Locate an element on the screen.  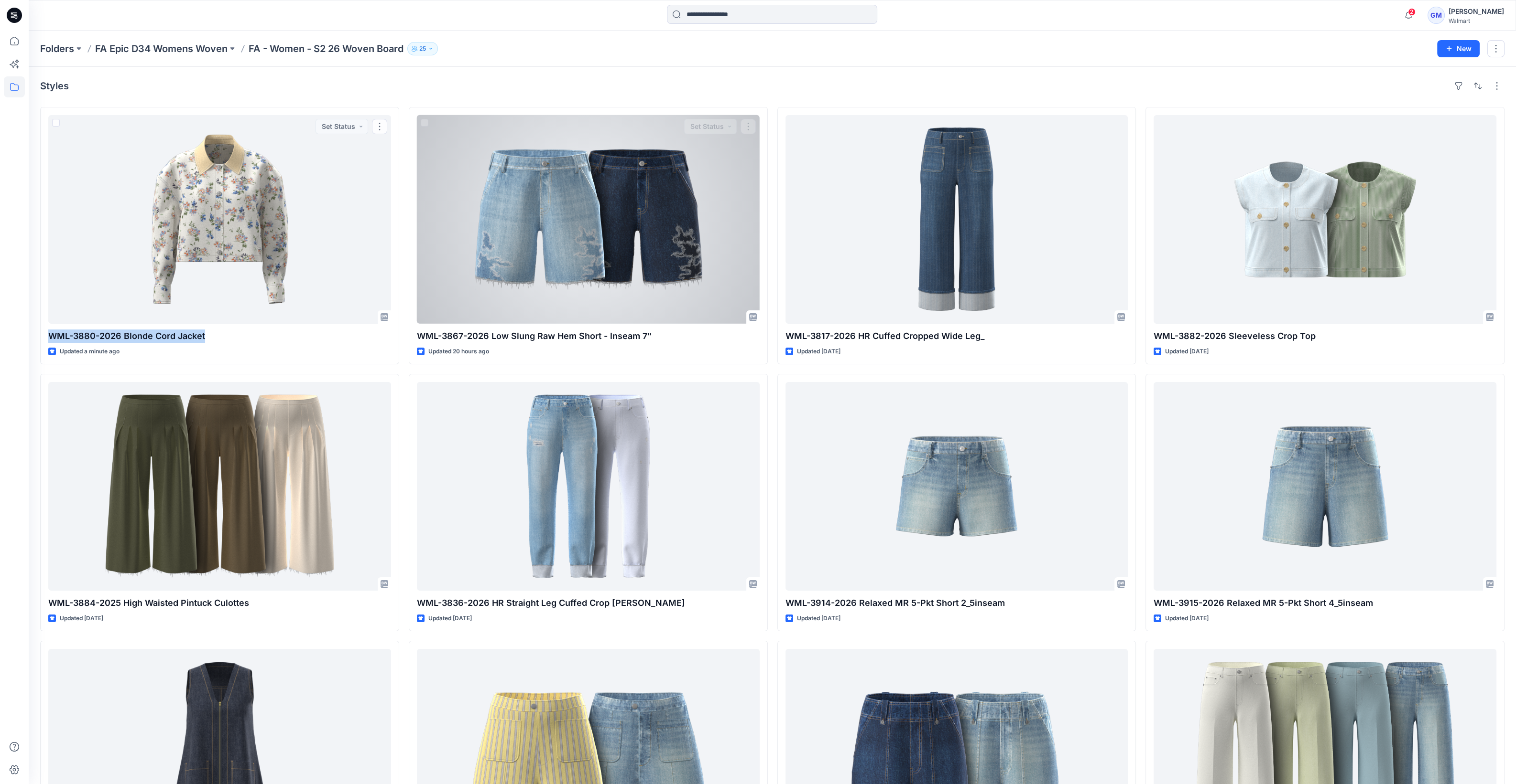
p: 25 is located at coordinates (423, 49).